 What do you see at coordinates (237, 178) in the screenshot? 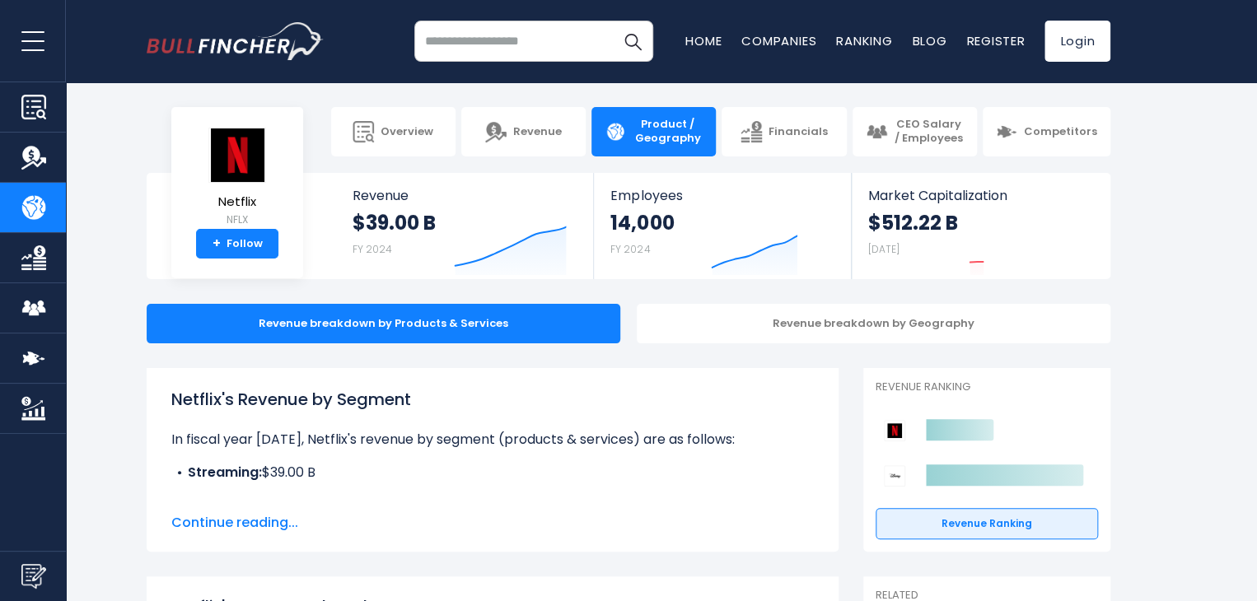
I see `a: Netflix NFLX` at bounding box center [237, 178].